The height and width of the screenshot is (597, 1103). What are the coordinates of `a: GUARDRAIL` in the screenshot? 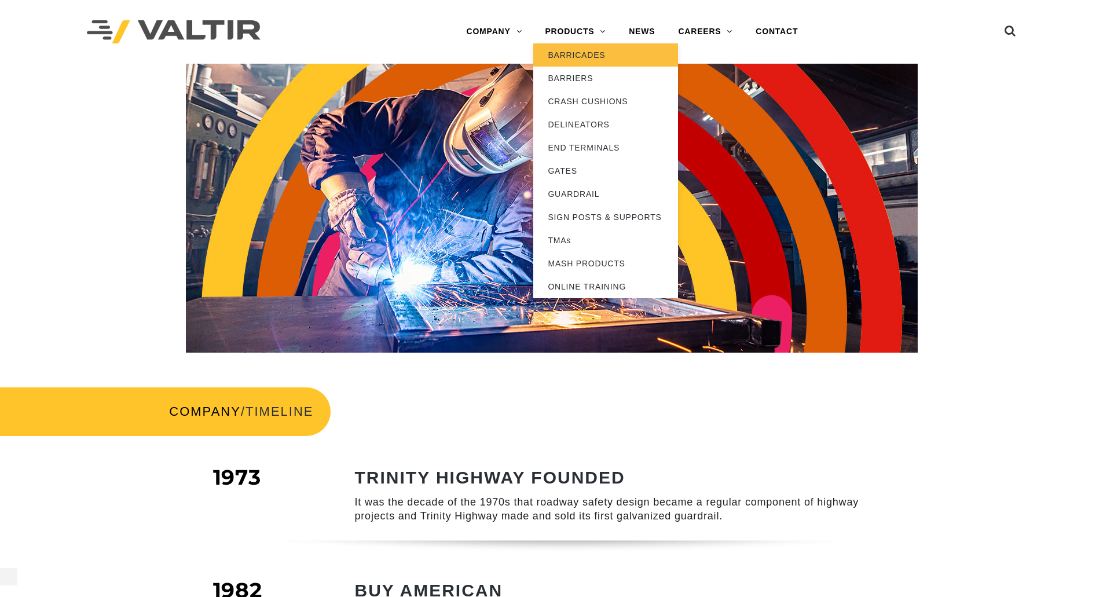 It's located at (606, 194).